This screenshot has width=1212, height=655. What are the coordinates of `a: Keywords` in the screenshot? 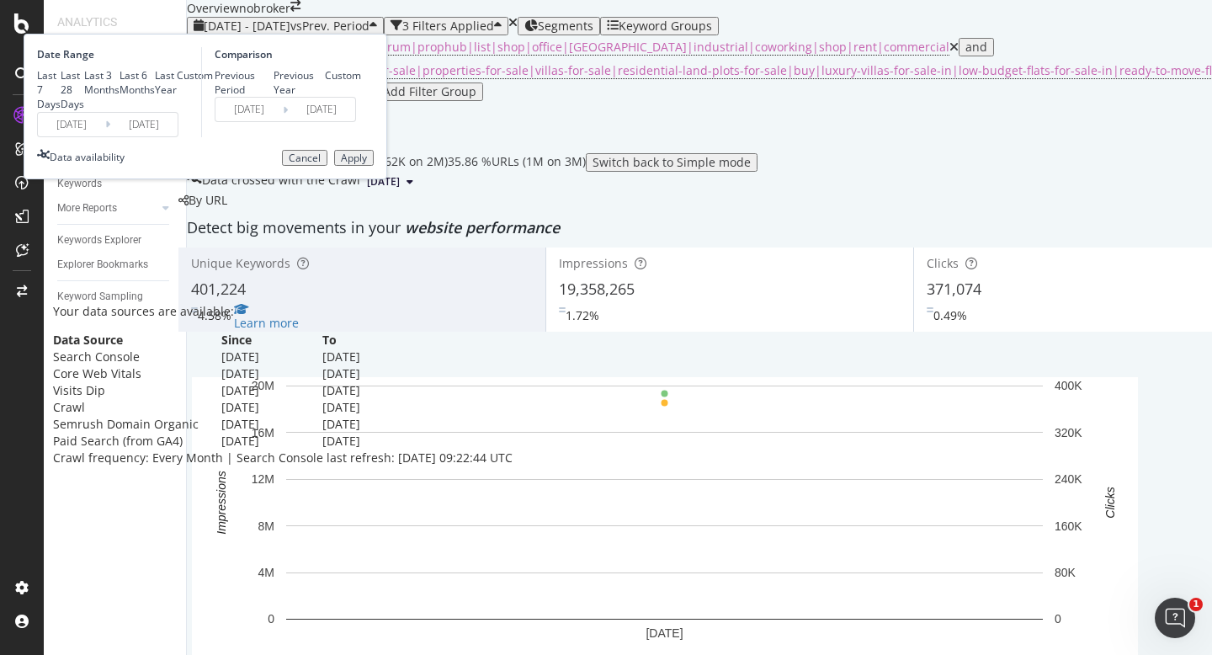 It's located at (115, 184).